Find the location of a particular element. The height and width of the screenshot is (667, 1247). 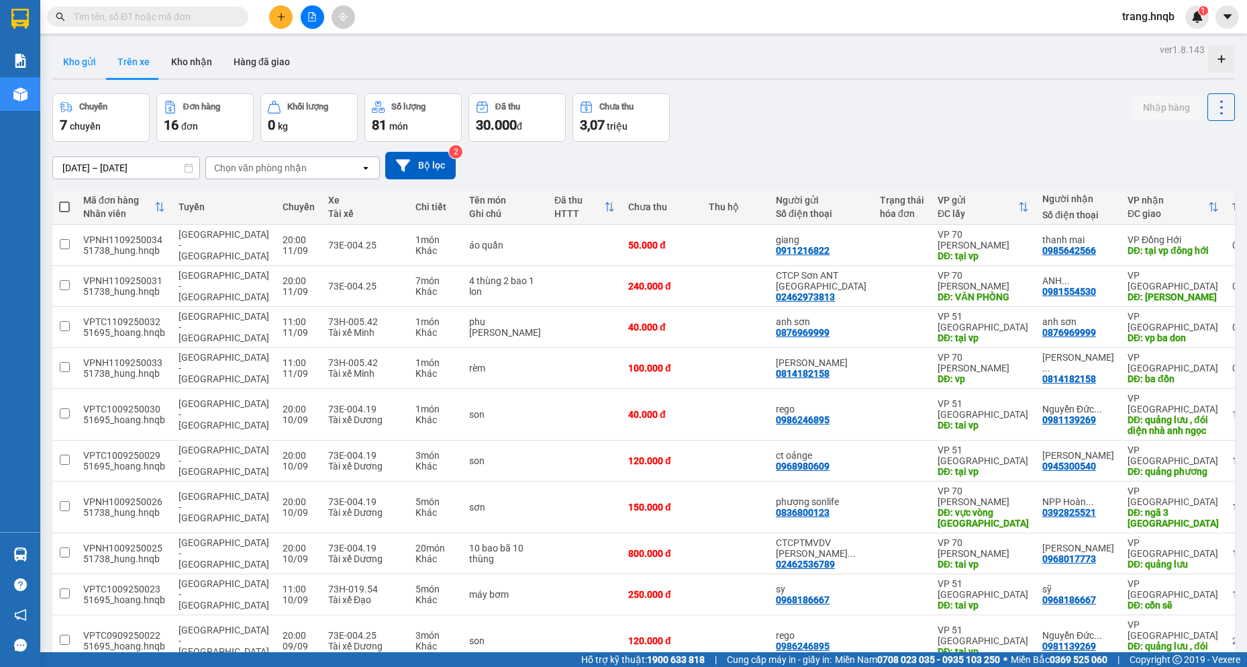

div: Trạng thái is located at coordinates (902, 200).